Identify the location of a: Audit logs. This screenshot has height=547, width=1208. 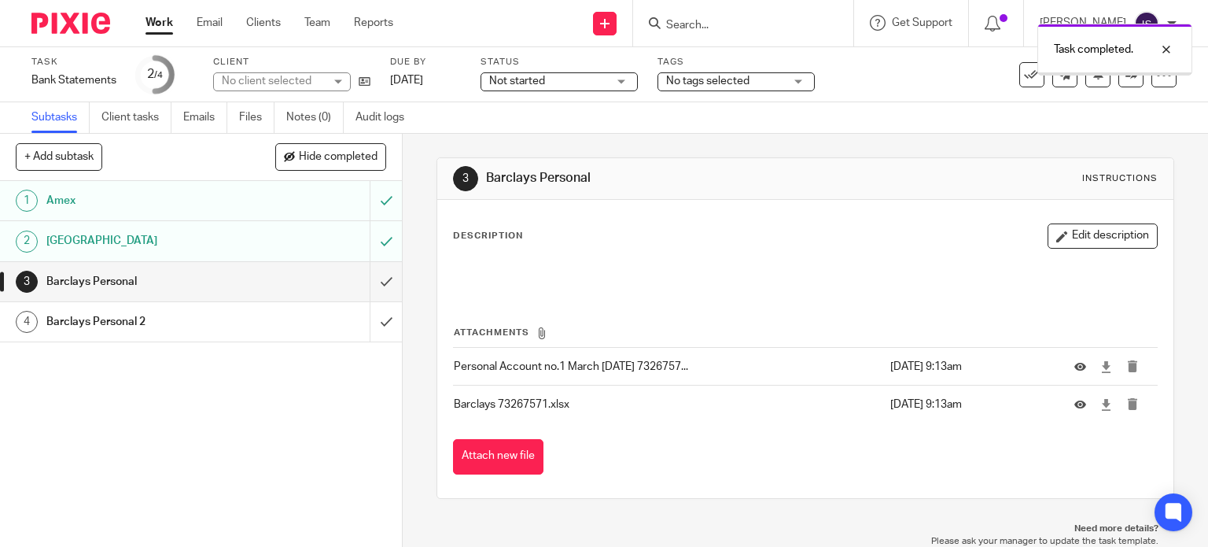
(385, 117).